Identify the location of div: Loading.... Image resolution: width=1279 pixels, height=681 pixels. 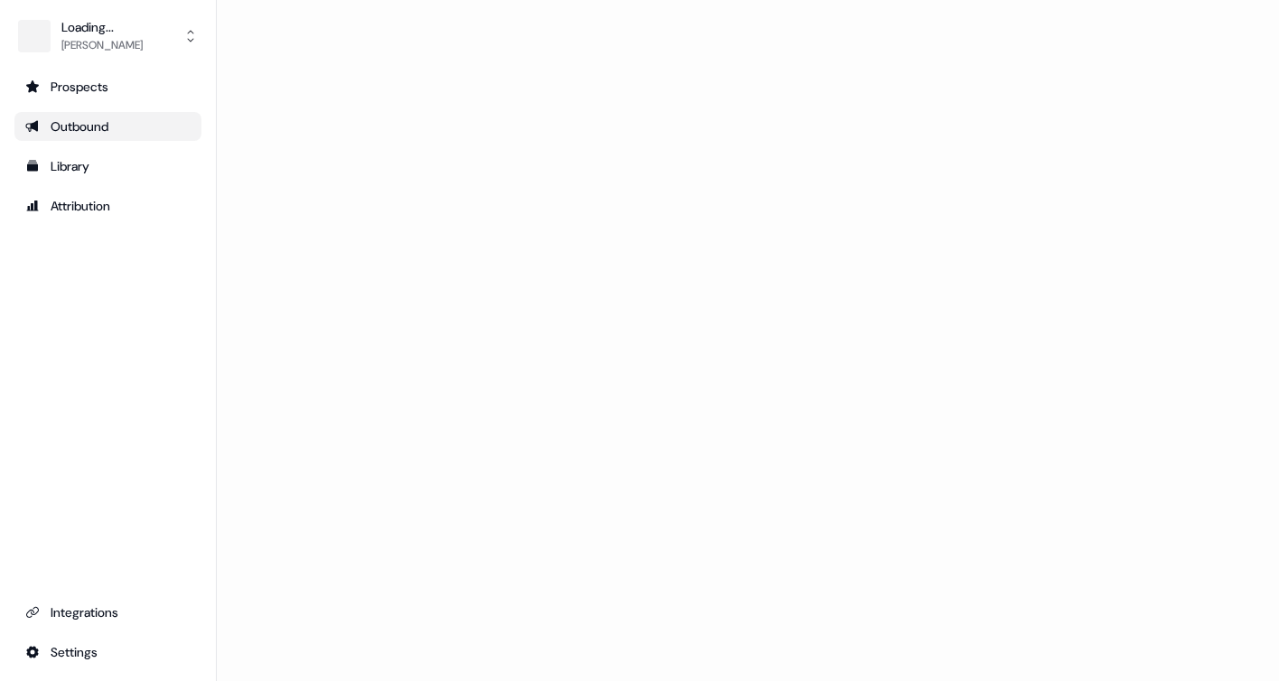
(102, 27).